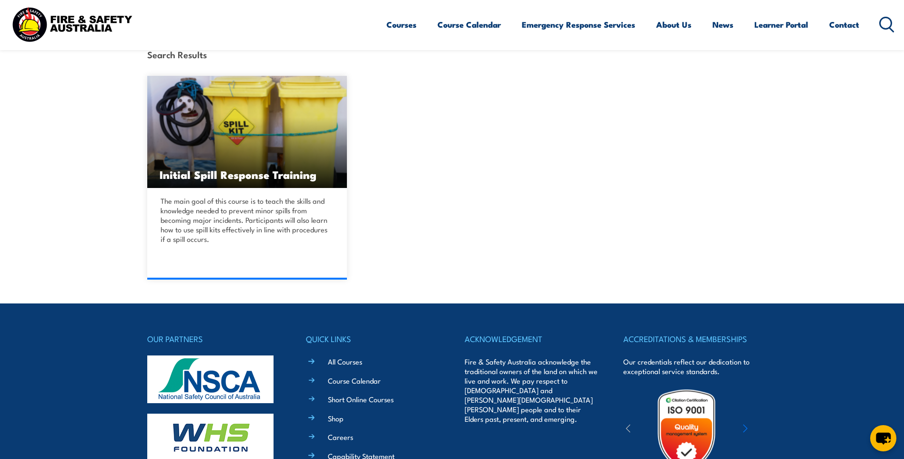  What do you see at coordinates (723, 24) in the screenshot?
I see `a: News` at bounding box center [723, 24].